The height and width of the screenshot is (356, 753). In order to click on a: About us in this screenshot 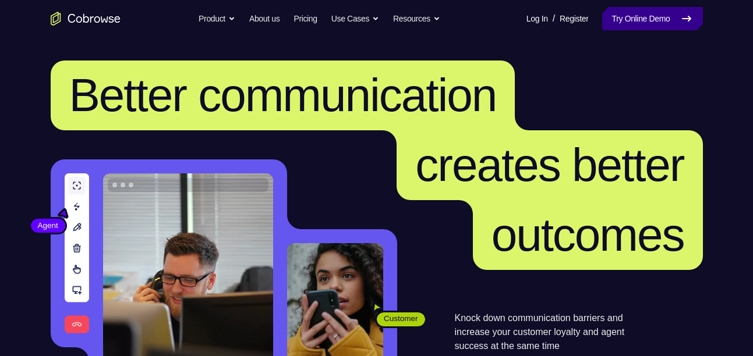, I will do `click(264, 19)`.